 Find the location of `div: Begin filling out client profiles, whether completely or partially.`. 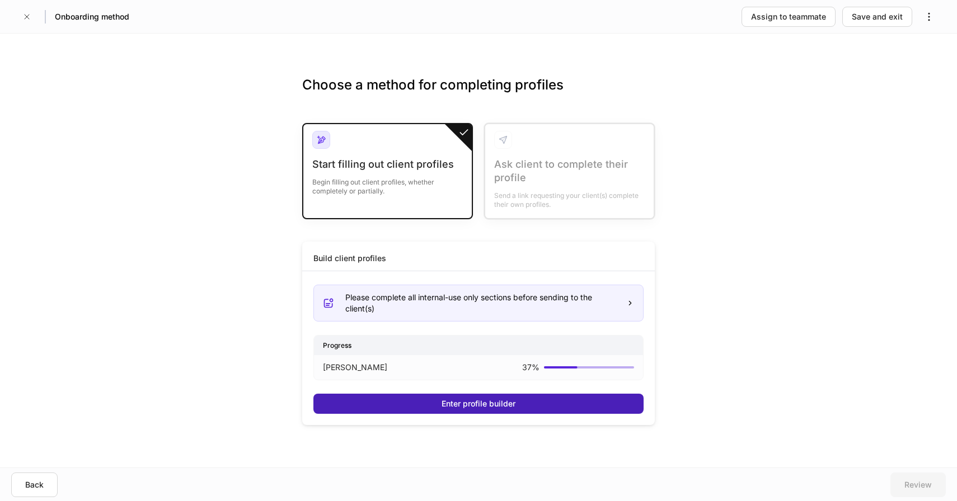

div: Begin filling out client profiles, whether completely or partially. is located at coordinates (387, 184).